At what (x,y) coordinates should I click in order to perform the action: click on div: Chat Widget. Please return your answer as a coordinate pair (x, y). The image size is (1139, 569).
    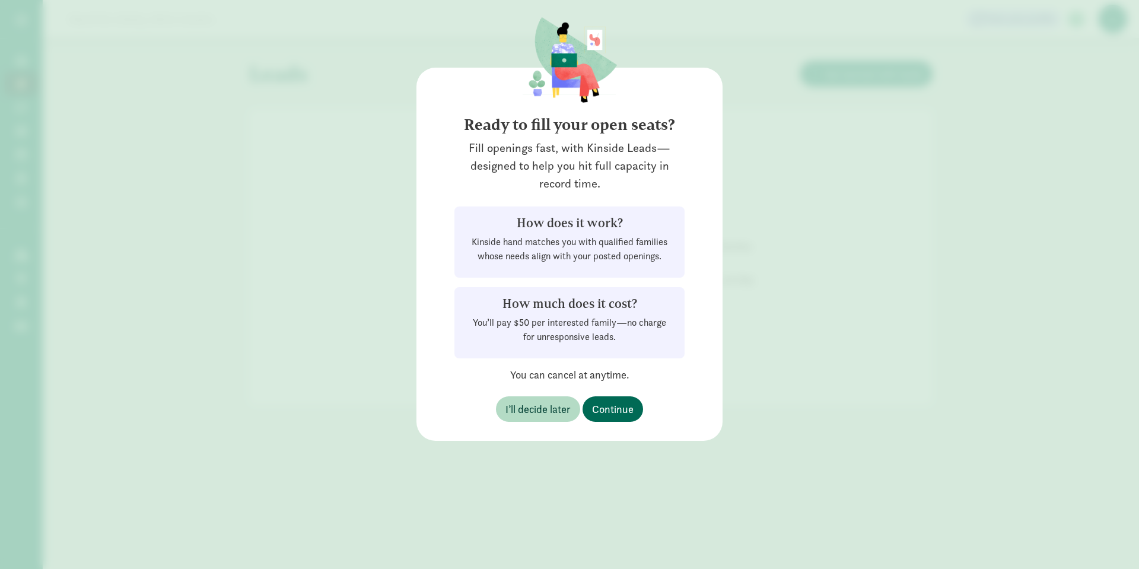
    Looking at the image, I should click on (1109, 540).